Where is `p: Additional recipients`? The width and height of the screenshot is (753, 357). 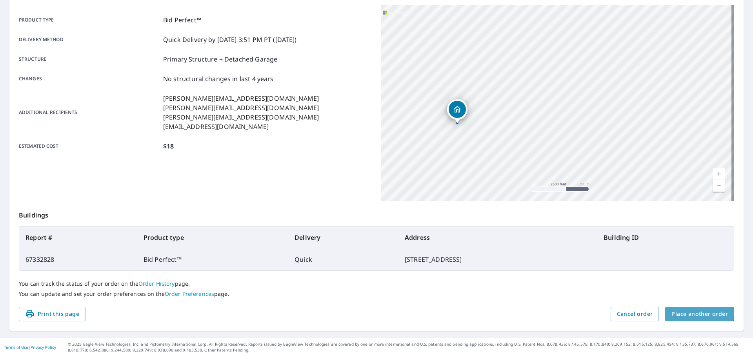 p: Additional recipients is located at coordinates (89, 112).